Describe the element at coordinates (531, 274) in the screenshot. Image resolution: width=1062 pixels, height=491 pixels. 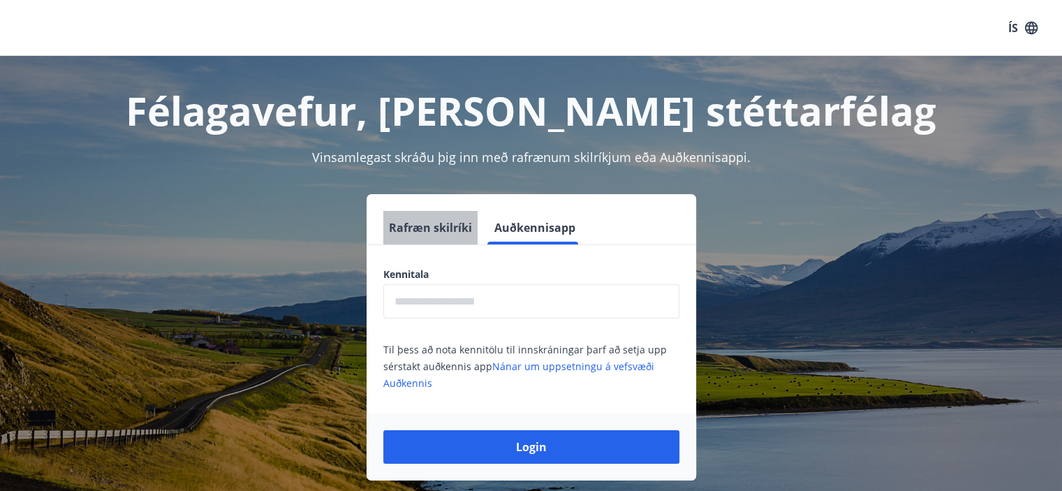
I see `label: Kennitala` at that location.